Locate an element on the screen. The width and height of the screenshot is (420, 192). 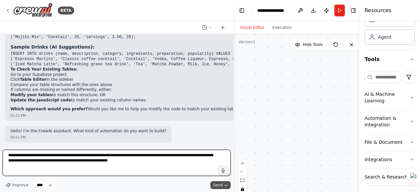
strong: Update the JavaScript code is located at coordinates (41, 100).